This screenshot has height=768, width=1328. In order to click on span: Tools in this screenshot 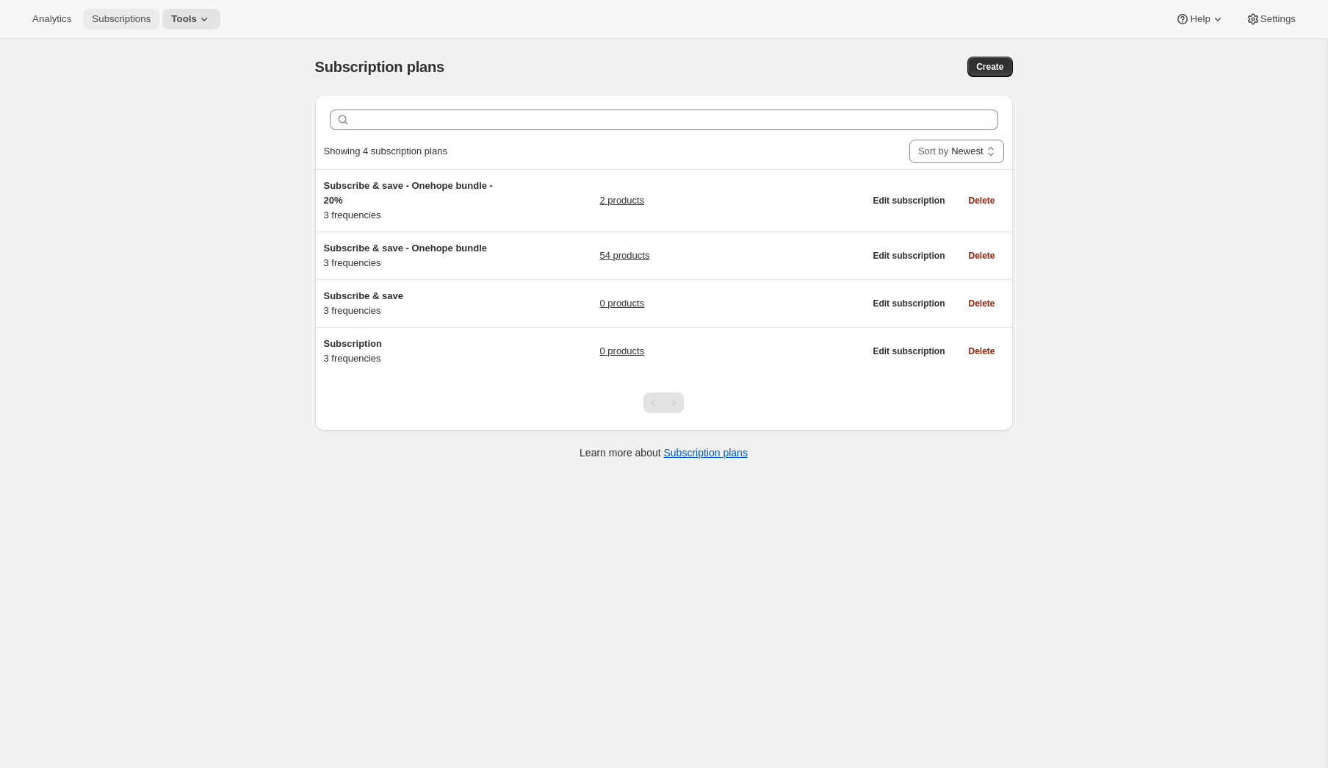, I will do `click(184, 19)`.